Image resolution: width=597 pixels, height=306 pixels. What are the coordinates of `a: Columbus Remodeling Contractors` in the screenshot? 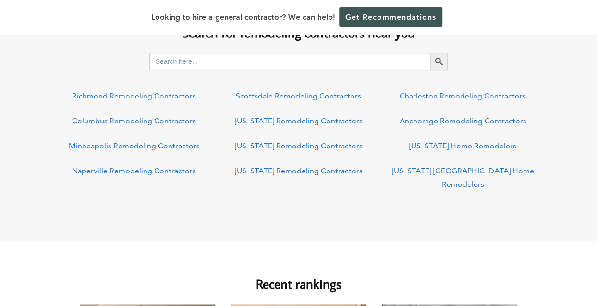 It's located at (134, 121).